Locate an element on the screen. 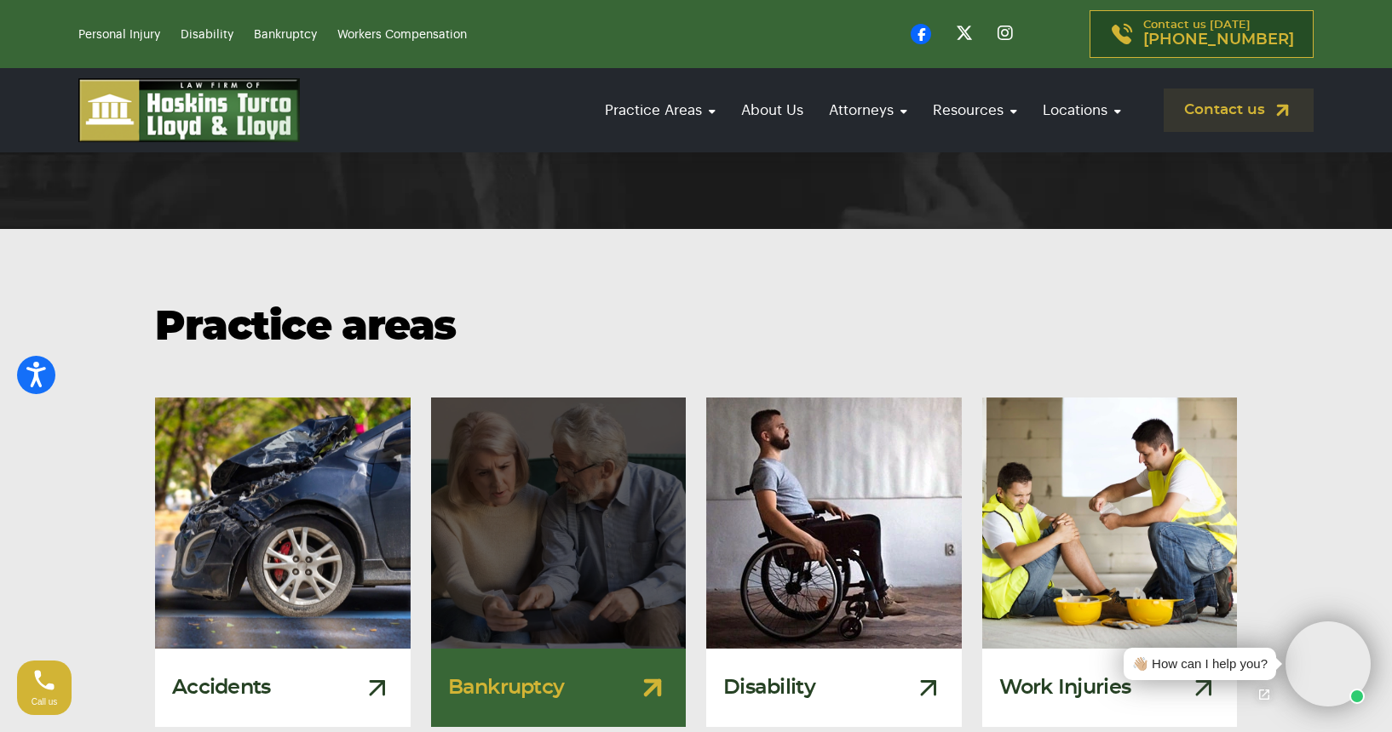  a: About Us is located at coordinates (772, 110).